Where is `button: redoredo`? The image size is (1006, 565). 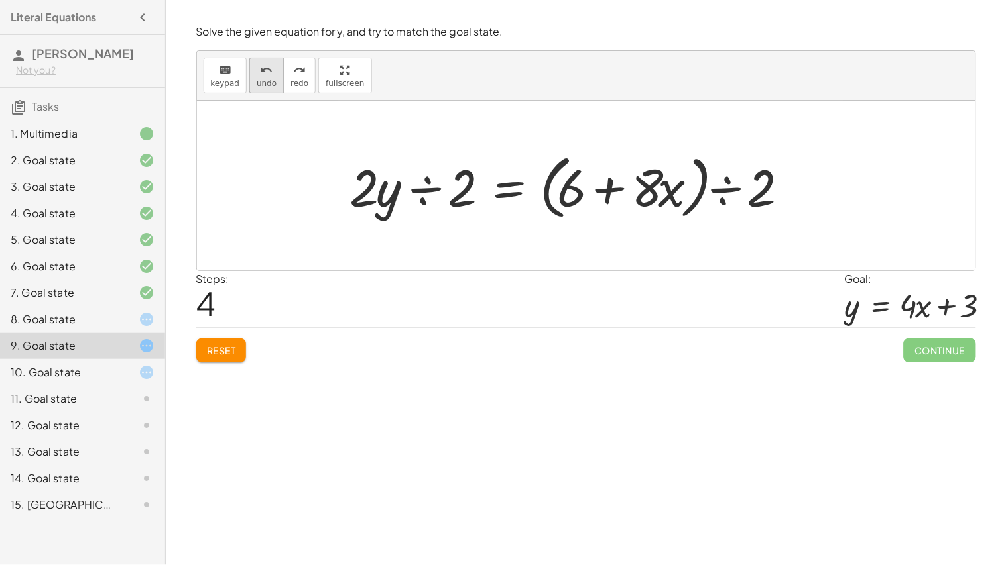 button: redoredo is located at coordinates (299, 76).